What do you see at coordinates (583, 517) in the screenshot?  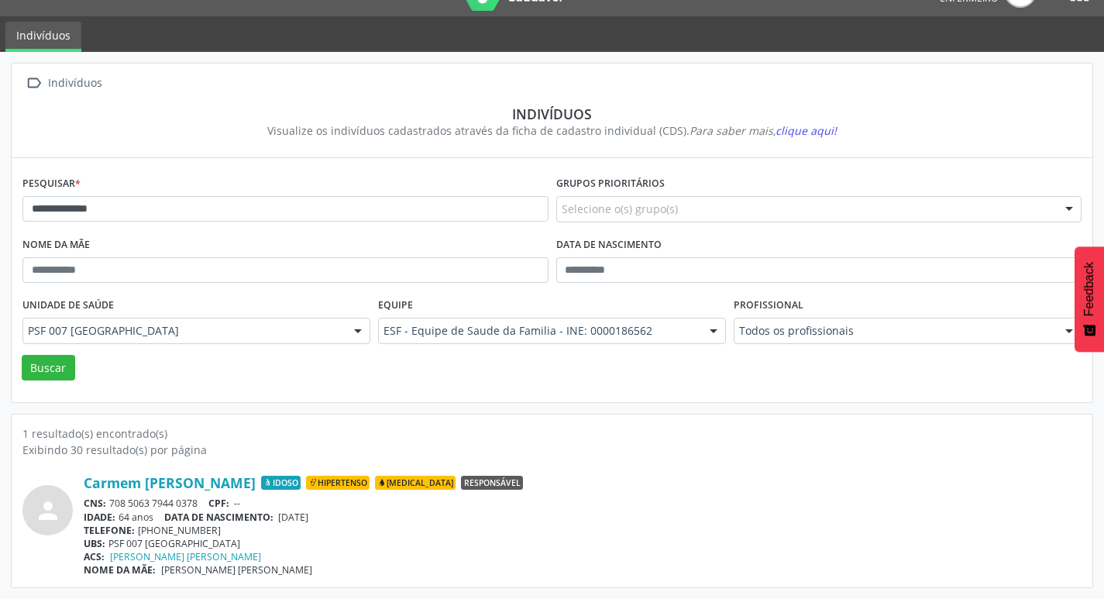 I see `div: 64 anos` at bounding box center [583, 517].